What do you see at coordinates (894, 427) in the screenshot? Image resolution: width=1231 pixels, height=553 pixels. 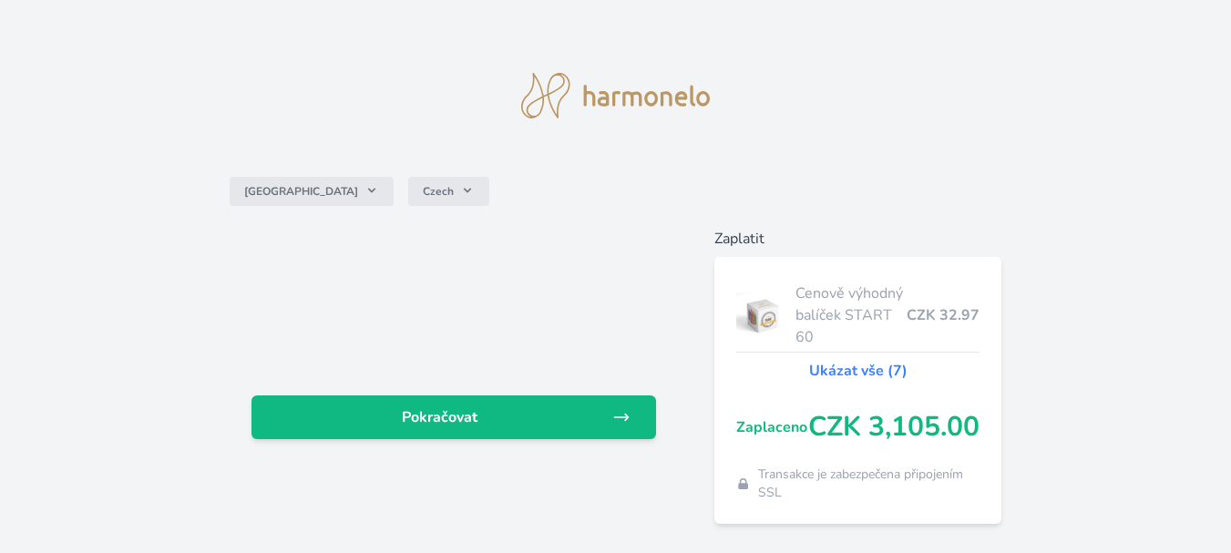 I see `span: CZK 3,105.00` at bounding box center [894, 427].